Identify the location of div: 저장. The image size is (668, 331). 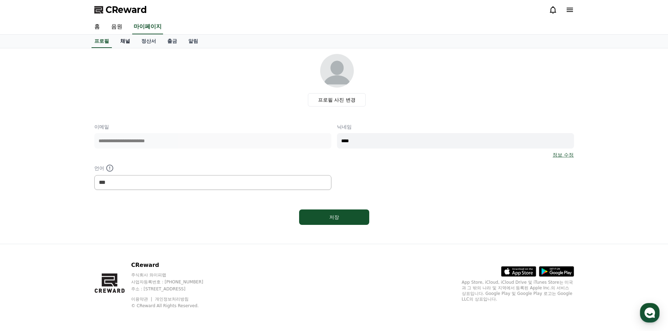
(334, 217).